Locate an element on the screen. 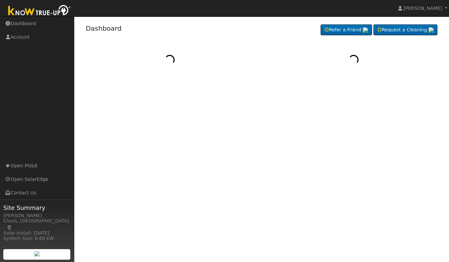 The height and width of the screenshot is (262, 449). a: Map is located at coordinates (10, 228).